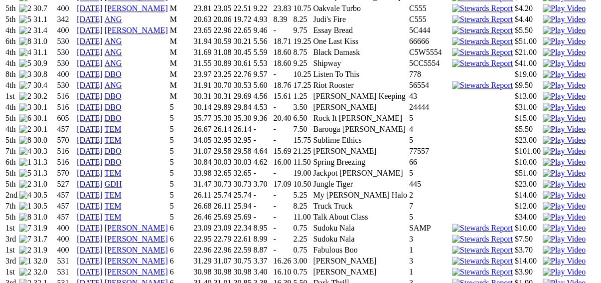 The height and width of the screenshot is (283, 601). I want to click on a: ANG, so click(113, 85).